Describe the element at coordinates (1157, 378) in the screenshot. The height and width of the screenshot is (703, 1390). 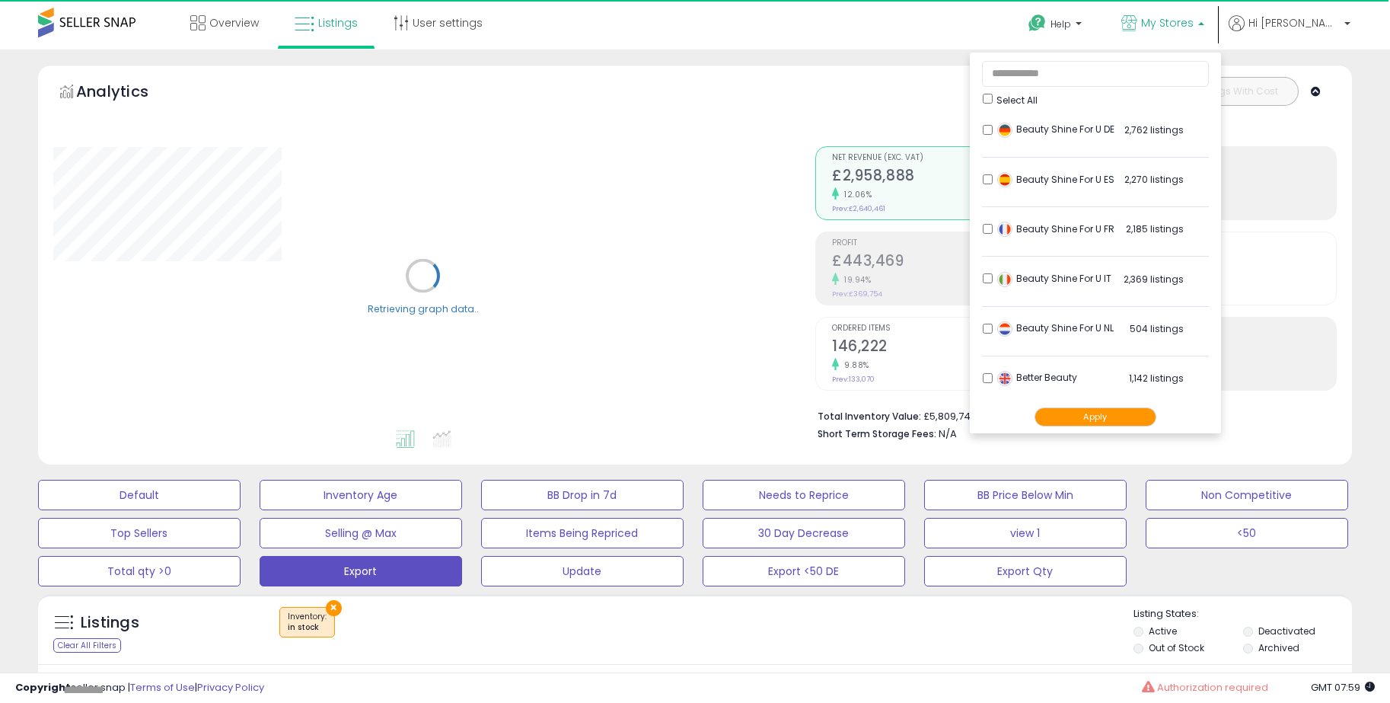
I see `span: 1,142 listings` at that location.